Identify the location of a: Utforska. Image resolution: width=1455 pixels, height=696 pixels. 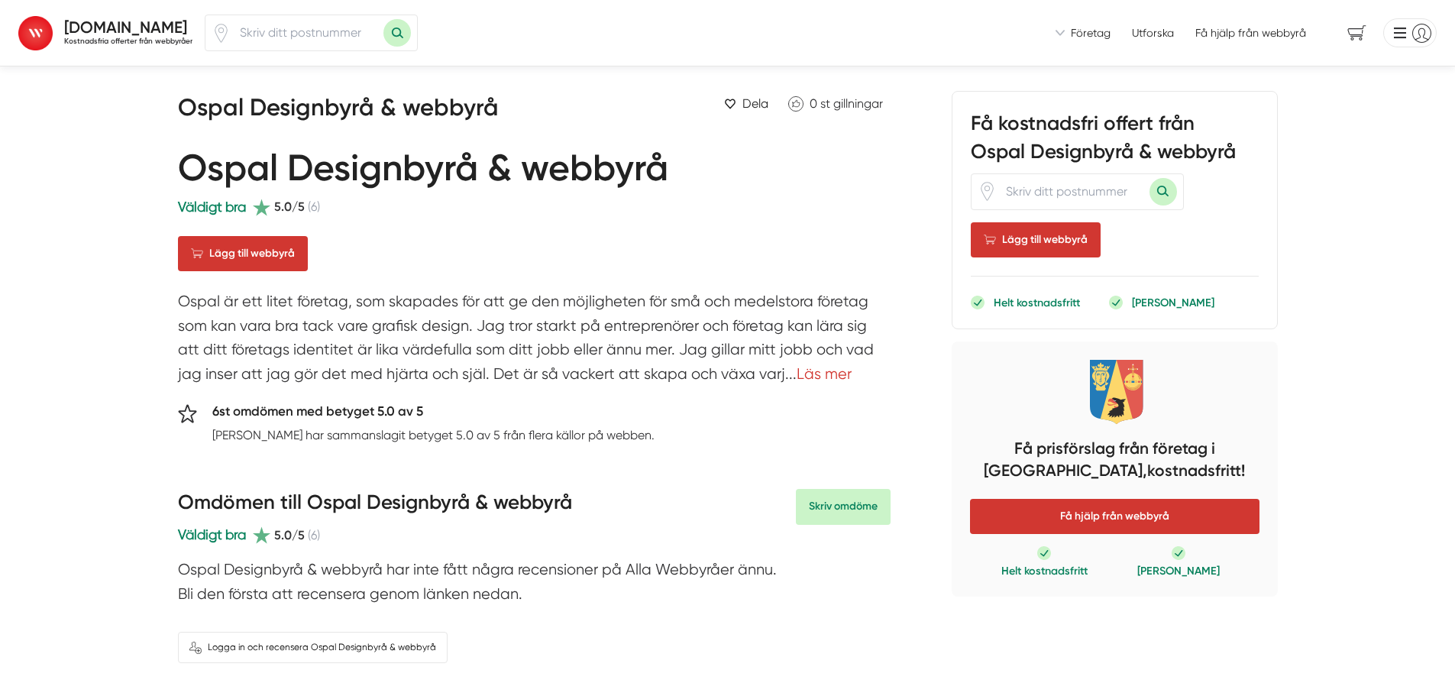
(1152, 33).